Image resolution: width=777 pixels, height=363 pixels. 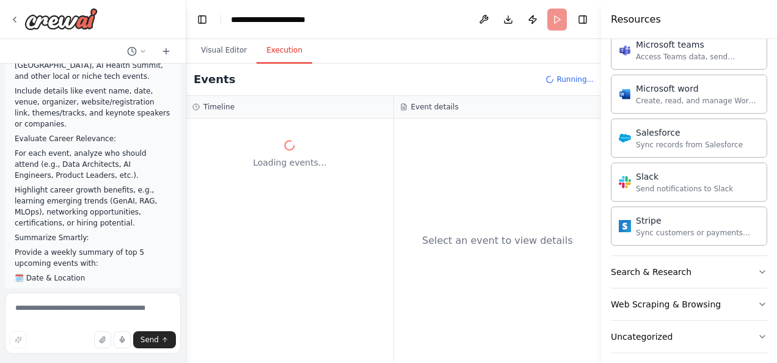 I want to click on h4: Resources, so click(x=636, y=20).